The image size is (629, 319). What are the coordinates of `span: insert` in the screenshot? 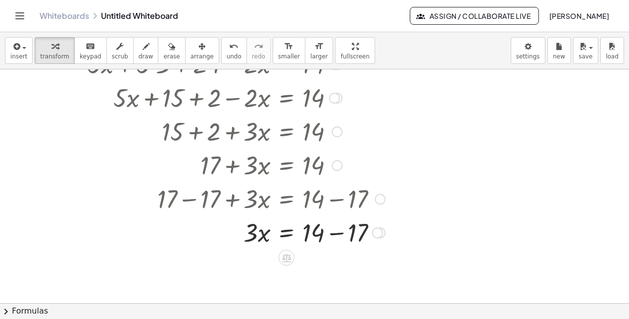 It's located at (19, 56).